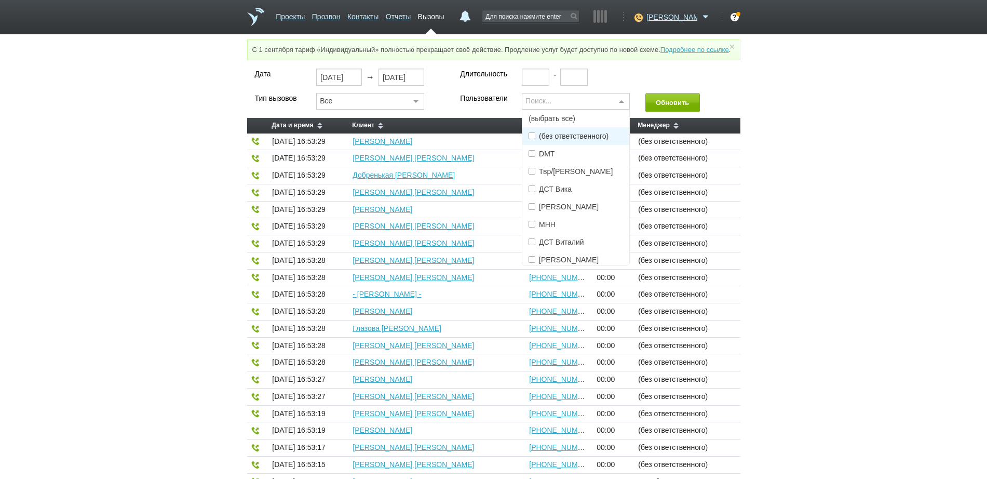  I want to click on span: ДСТ Виталий, so click(562, 242).